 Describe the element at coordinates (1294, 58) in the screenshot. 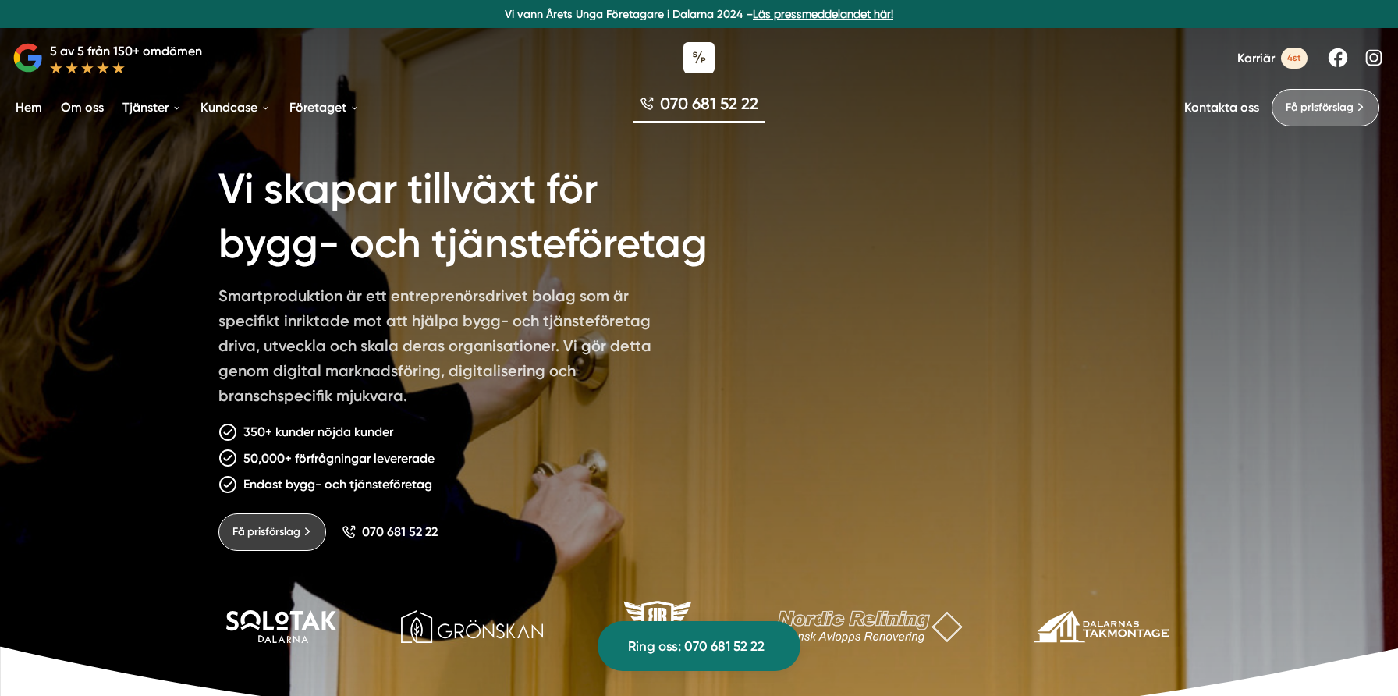

I see `span: 4st` at that location.